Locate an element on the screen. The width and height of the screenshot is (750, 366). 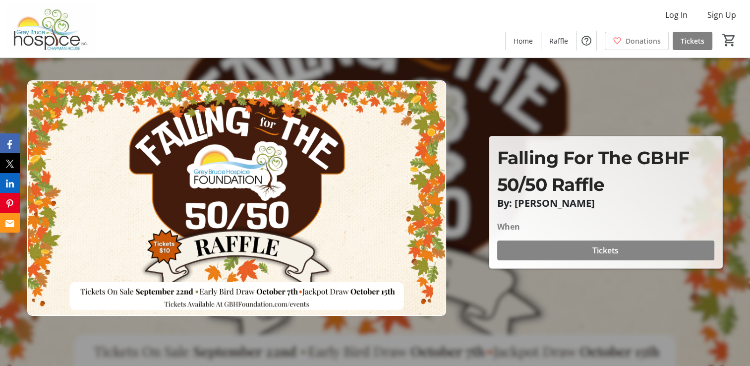
span: Donations is located at coordinates (643, 41).